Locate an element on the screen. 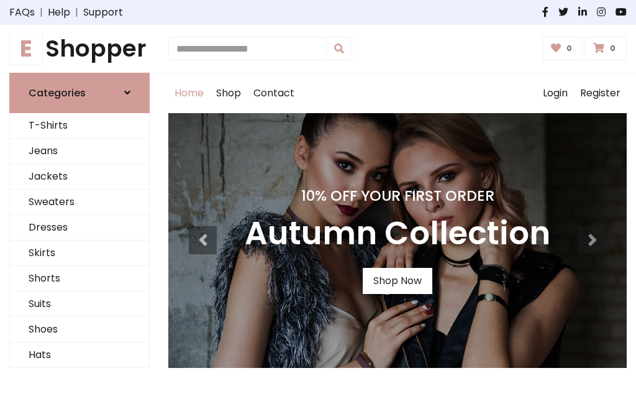  a: Hats is located at coordinates (80, 355).